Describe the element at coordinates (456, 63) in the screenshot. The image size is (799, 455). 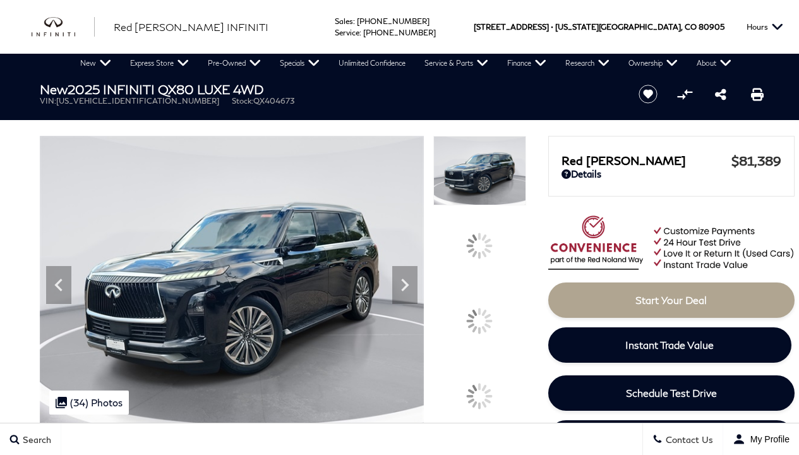
I see `a: Service & Parts` at that location.